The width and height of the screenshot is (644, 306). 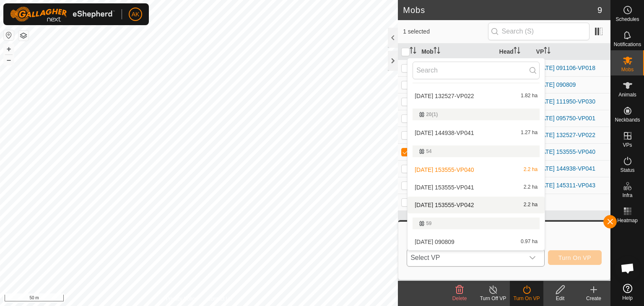 I want to click on span: Select VP, so click(x=465, y=258).